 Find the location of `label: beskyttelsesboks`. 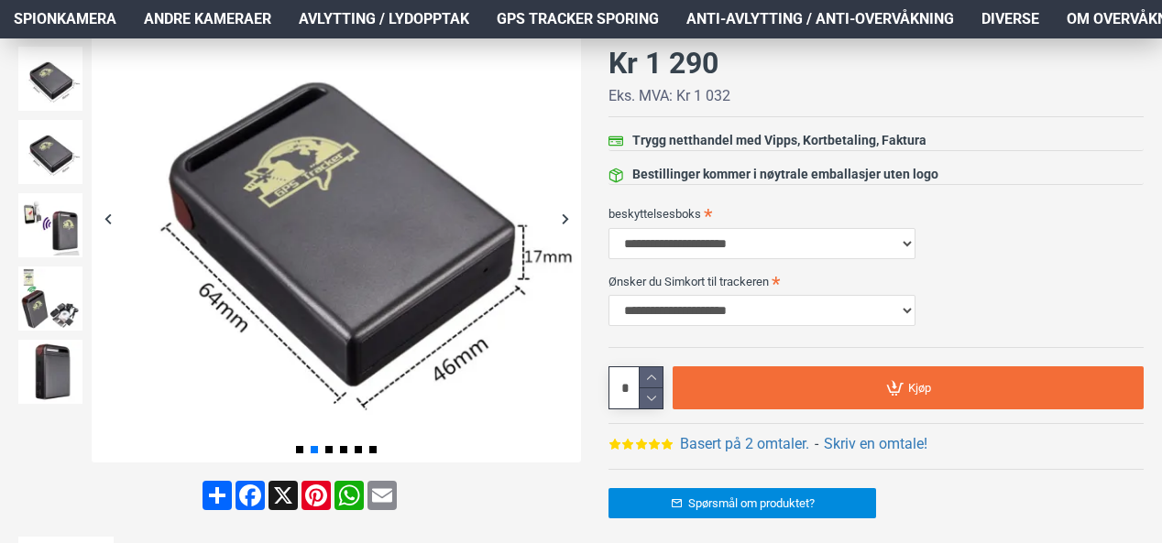

label: beskyttelsesboks is located at coordinates (876, 214).